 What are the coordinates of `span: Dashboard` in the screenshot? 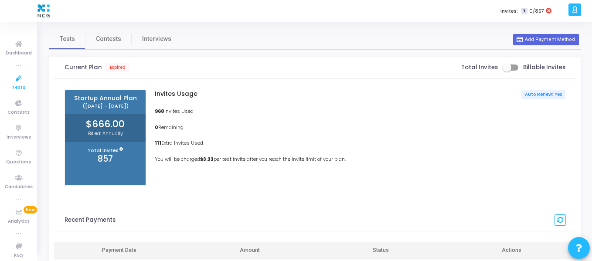 It's located at (19, 53).